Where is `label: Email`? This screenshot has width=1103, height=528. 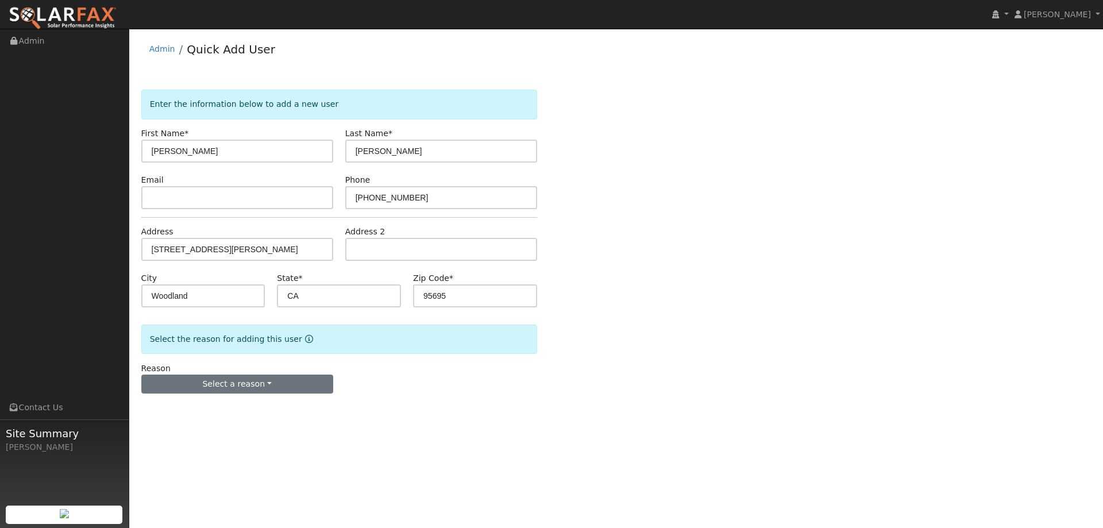
label: Email is located at coordinates (152, 180).